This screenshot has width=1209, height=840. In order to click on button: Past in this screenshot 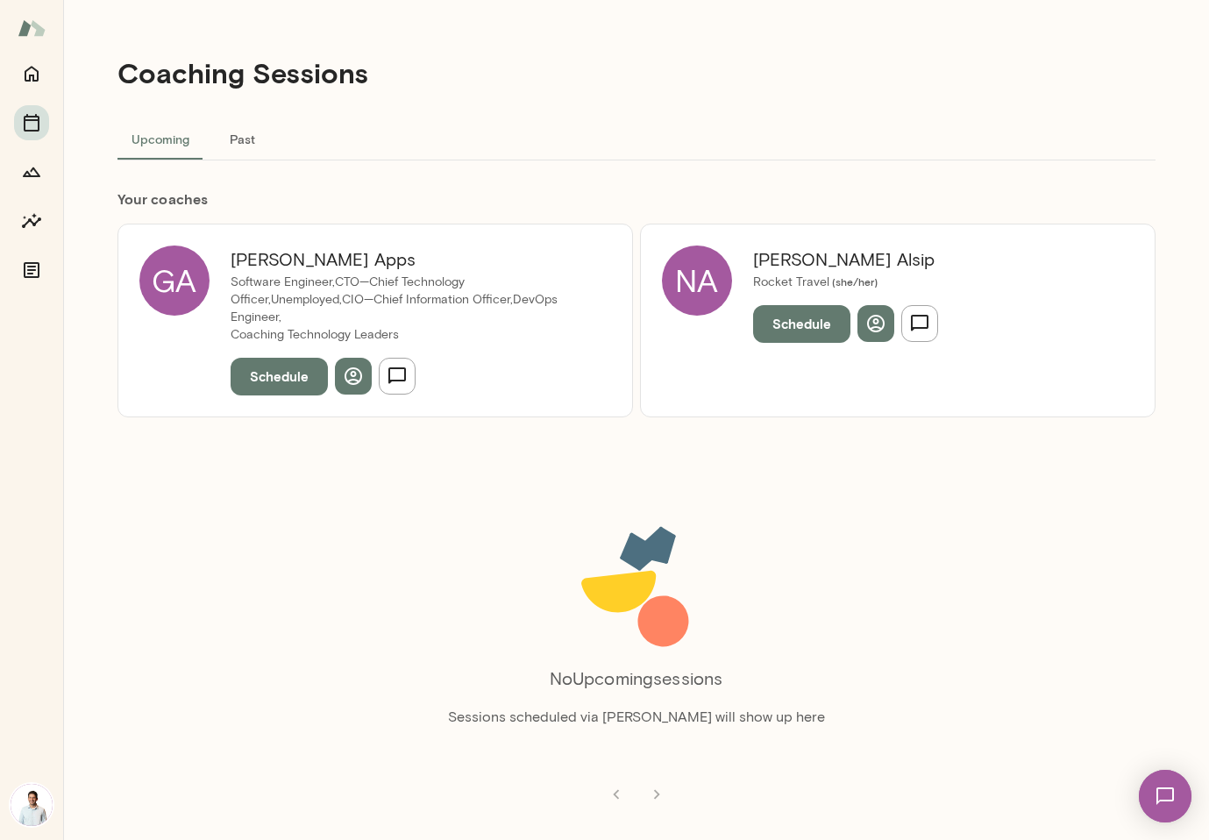, I will do `click(243, 139)`.